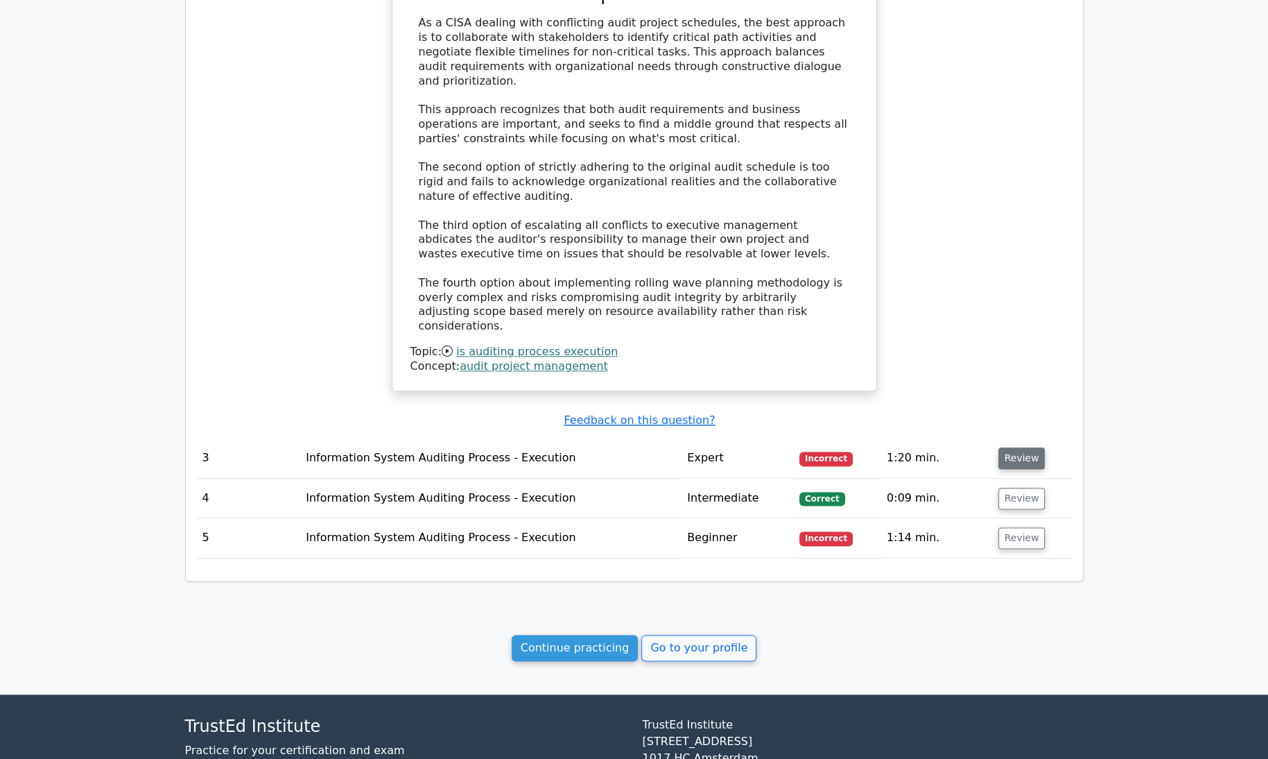  What do you see at coordinates (537, 351) in the screenshot?
I see `a: is auditing process execution` at bounding box center [537, 351].